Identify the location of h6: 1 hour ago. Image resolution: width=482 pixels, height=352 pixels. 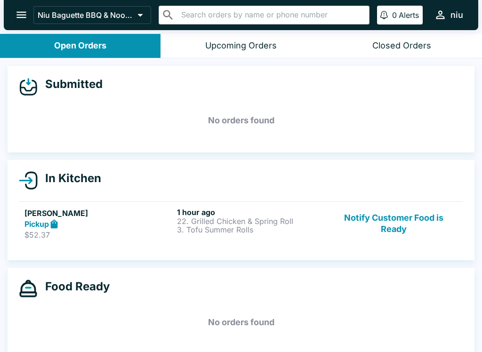
(251, 212).